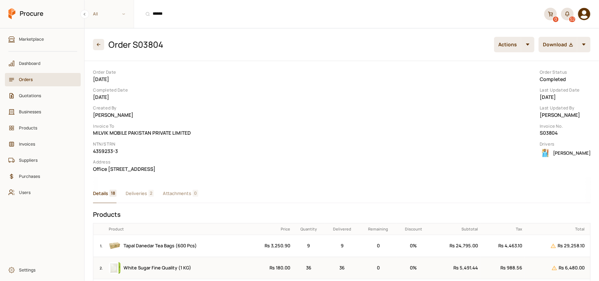 The width and height of the screenshot is (599, 281). I want to click on span: Settings, so click(45, 270).